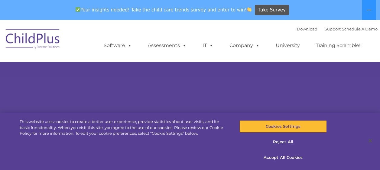  What do you see at coordinates (283, 143) in the screenshot?
I see `button: Reject All` at bounding box center [283, 143].